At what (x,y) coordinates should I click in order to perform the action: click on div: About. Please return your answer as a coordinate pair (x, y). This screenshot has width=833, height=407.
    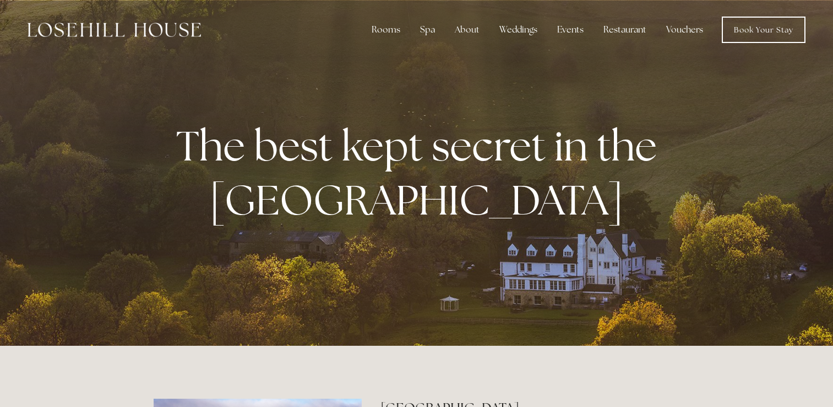
    Looking at the image, I should click on (467, 30).